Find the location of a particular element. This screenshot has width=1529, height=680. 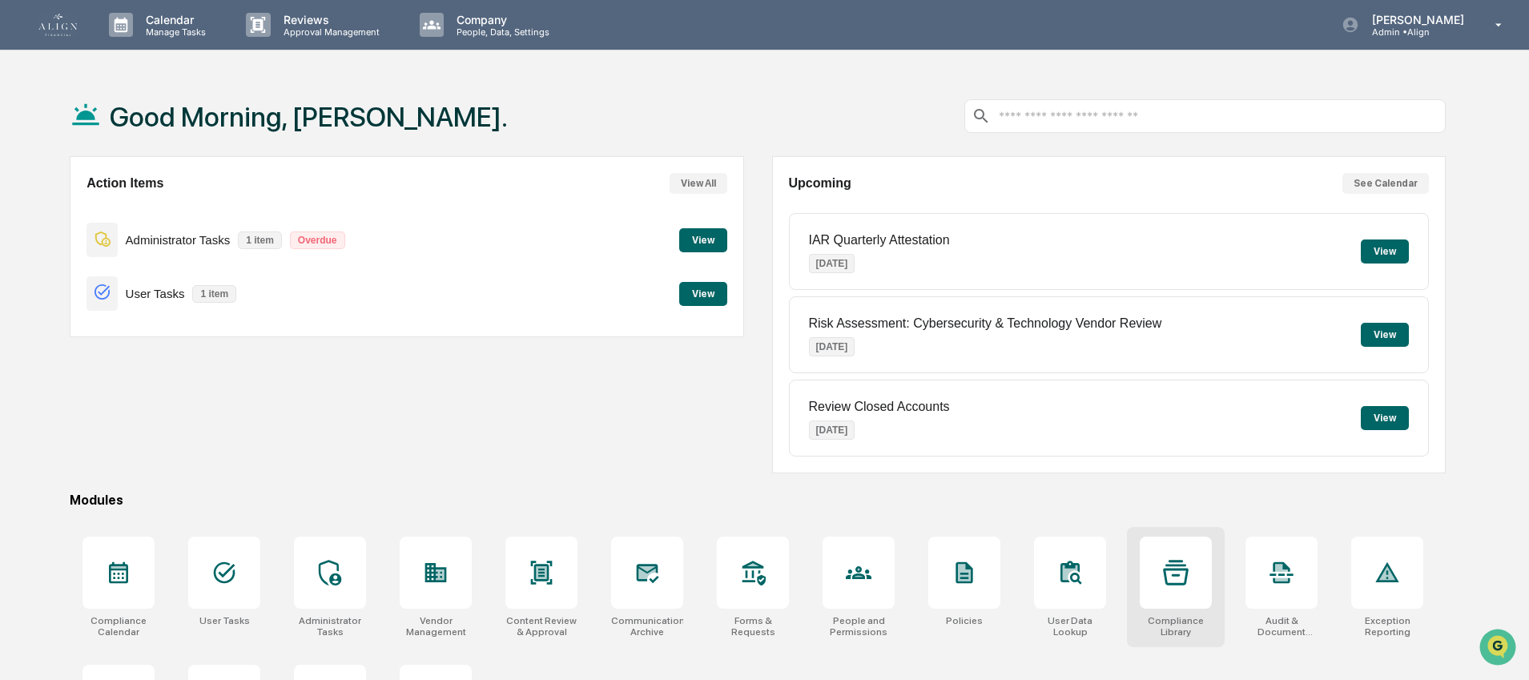

span: Preclearance is located at coordinates (67, 335).